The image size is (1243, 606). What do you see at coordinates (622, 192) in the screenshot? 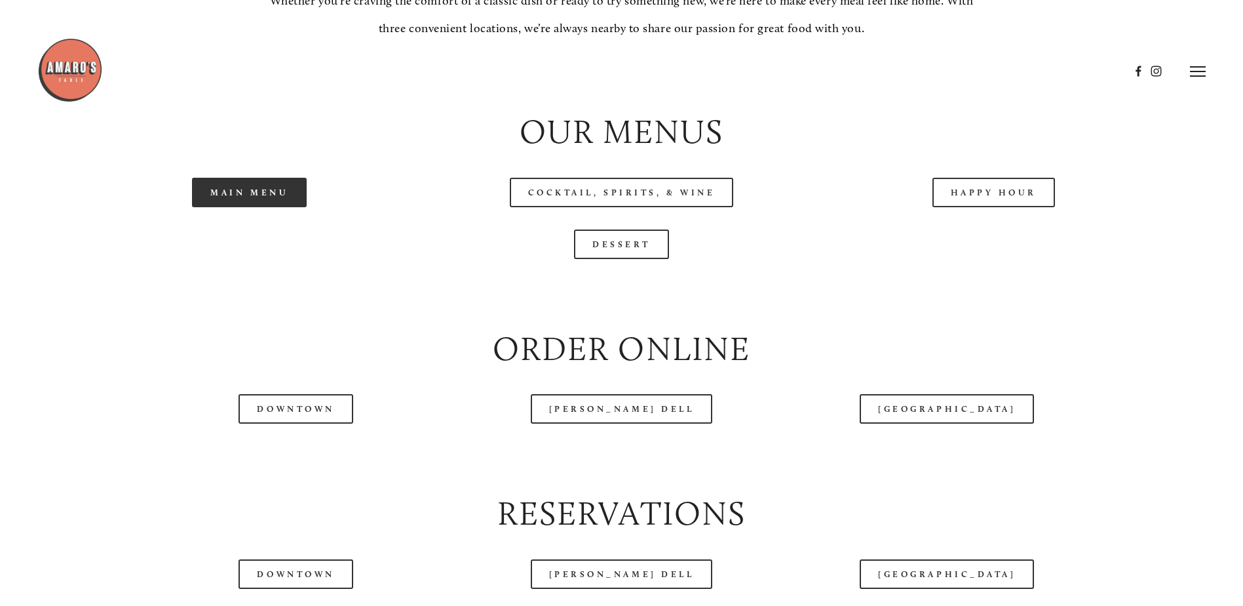
I see `a: Cocktail, Spirits, & Wine` at bounding box center [622, 192].